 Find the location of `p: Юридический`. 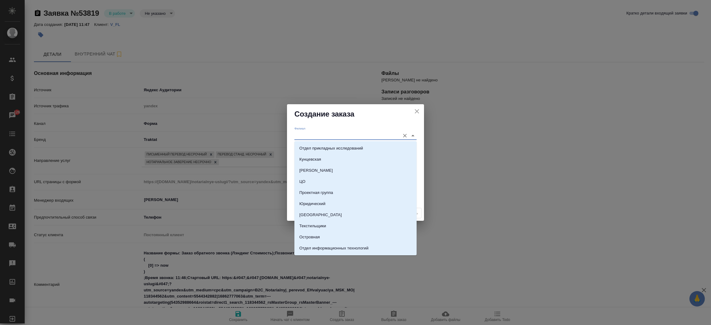

p: Юридический is located at coordinates (312, 204).